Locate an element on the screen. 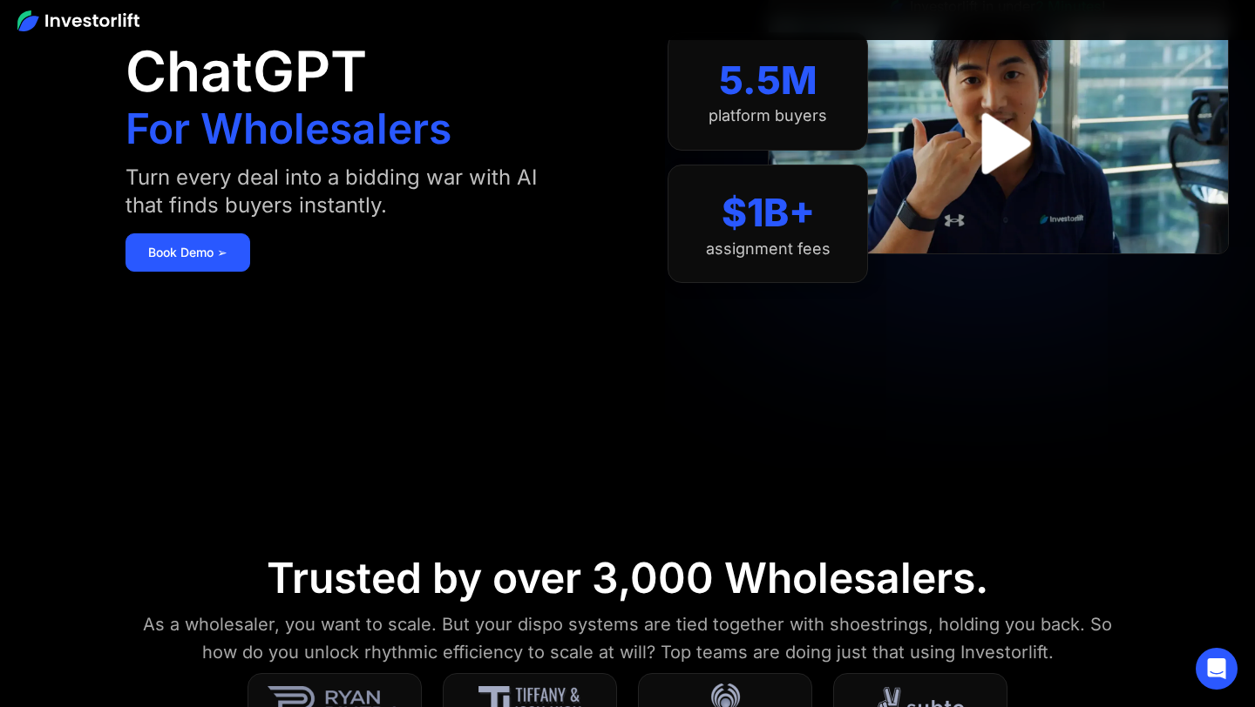  h1: For Wholesalers is located at coordinates (288, 129).